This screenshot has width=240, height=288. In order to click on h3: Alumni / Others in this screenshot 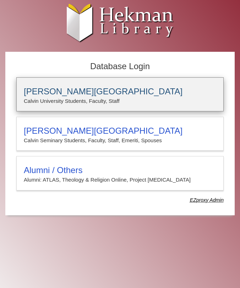, I will do `click(120, 170)`.